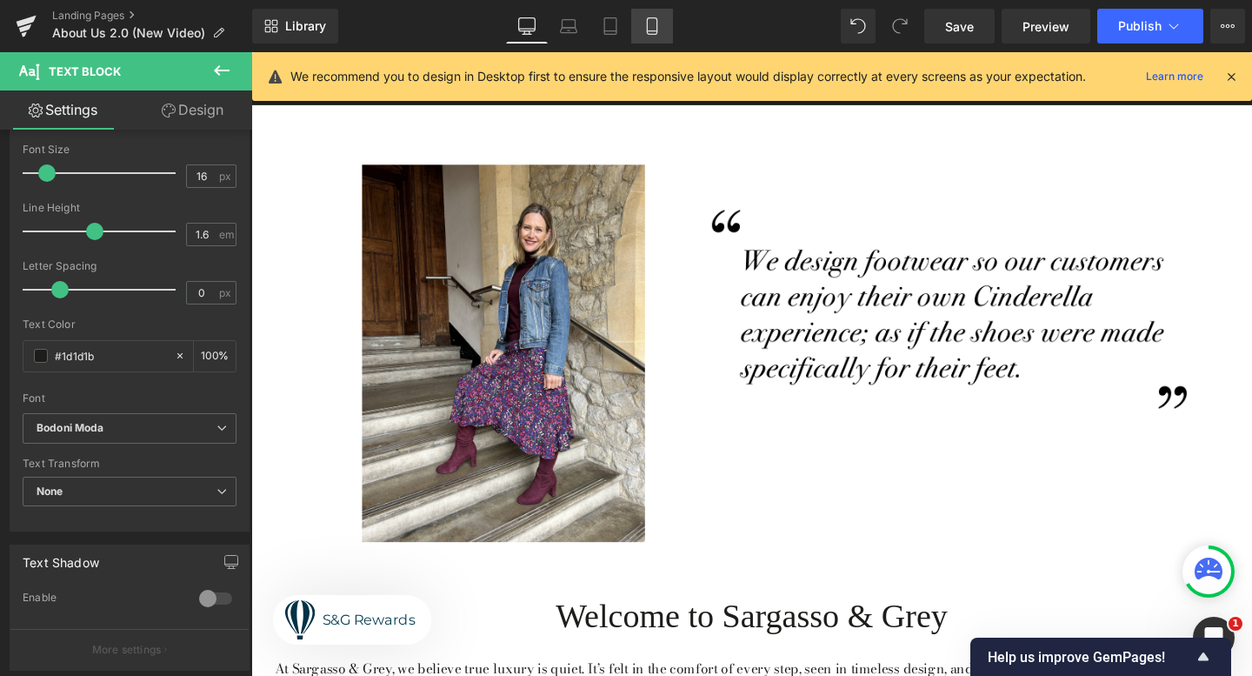 This screenshot has width=1252, height=676. What do you see at coordinates (1151, 26) in the screenshot?
I see `button: Publish` at bounding box center [1151, 26].